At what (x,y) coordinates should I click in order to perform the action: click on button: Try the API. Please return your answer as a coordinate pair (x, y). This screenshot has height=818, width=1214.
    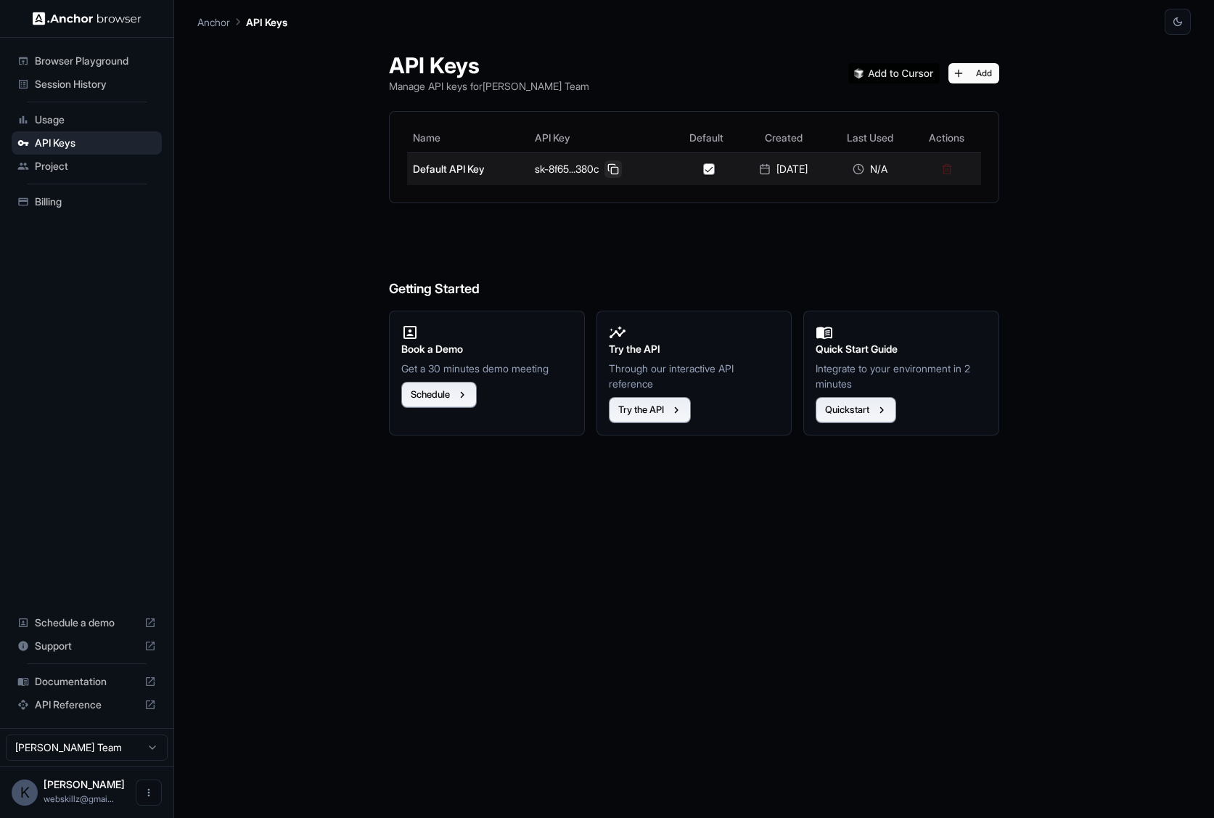
    Looking at the image, I should click on (650, 410).